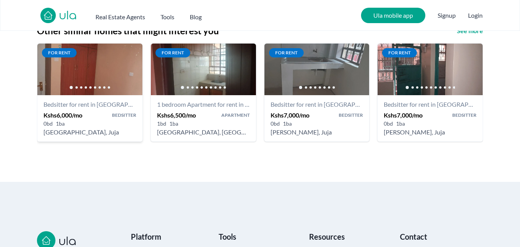 The width and height of the screenshot is (520, 247). What do you see at coordinates (442, 237) in the screenshot?
I see `h3: Contact` at bounding box center [442, 237].